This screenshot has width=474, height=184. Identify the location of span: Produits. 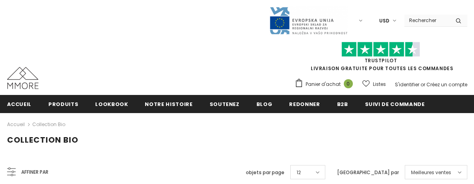
(63, 104).